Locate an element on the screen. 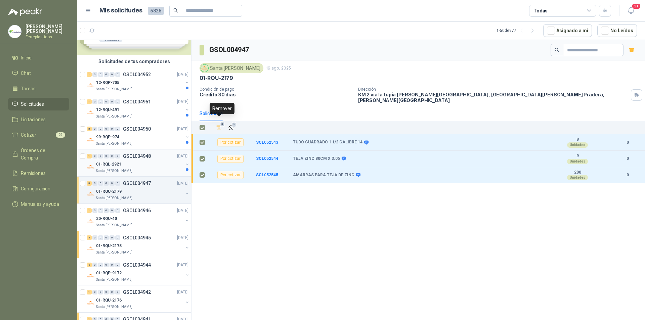 This screenshot has height=320, width=645. span: 21 is located at coordinates (636, 6).